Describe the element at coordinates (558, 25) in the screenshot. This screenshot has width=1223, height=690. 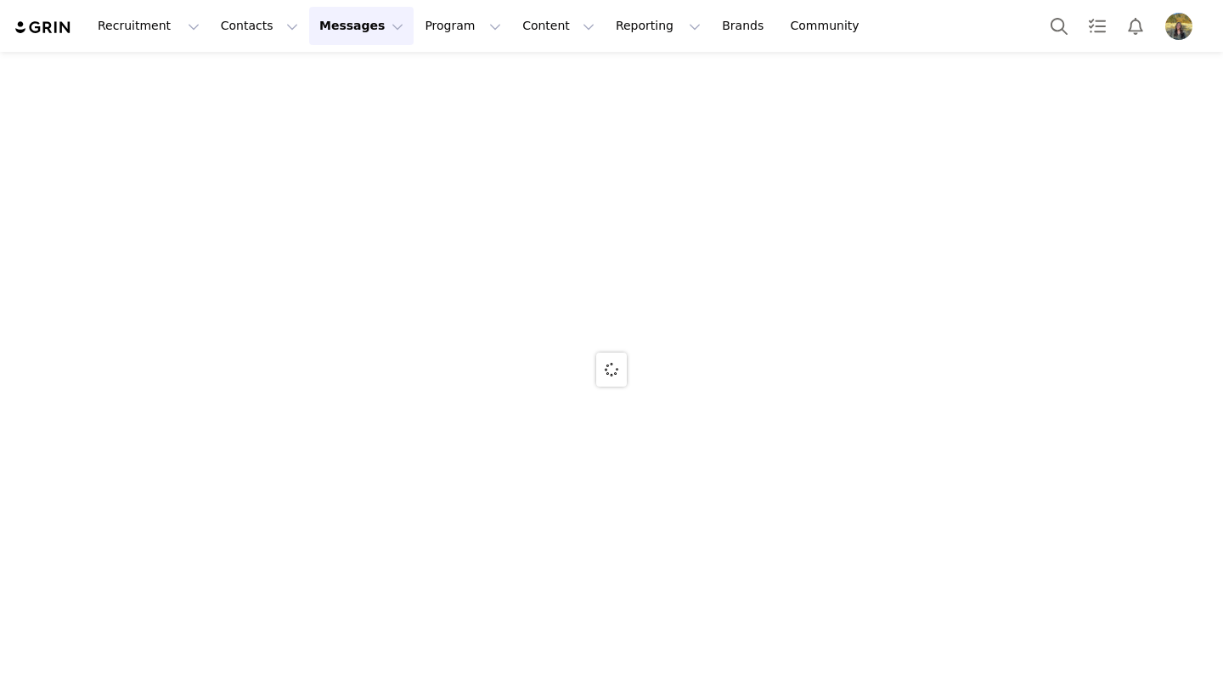
I see `button: Content` at that location.